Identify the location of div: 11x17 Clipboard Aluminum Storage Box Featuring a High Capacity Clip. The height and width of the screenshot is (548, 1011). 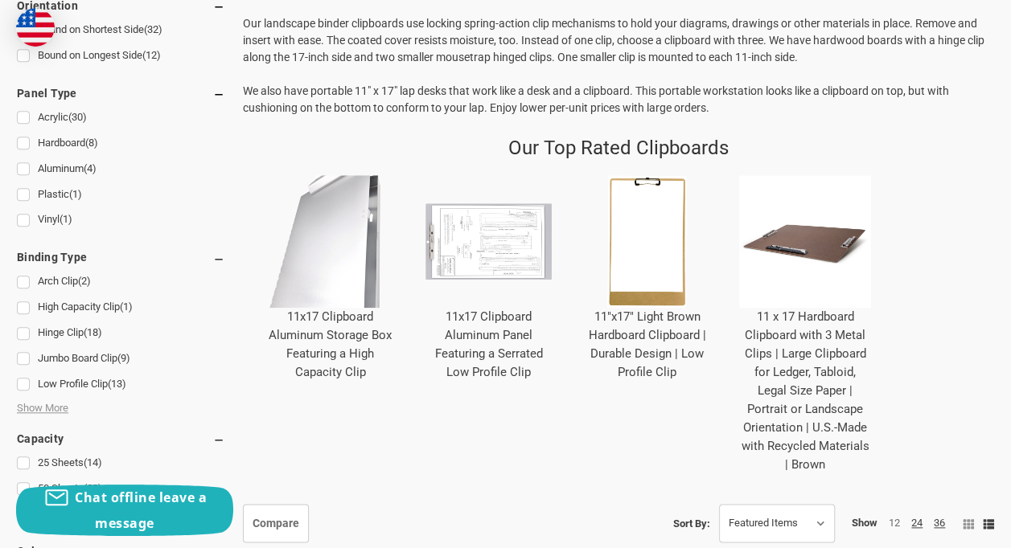
(330, 278).